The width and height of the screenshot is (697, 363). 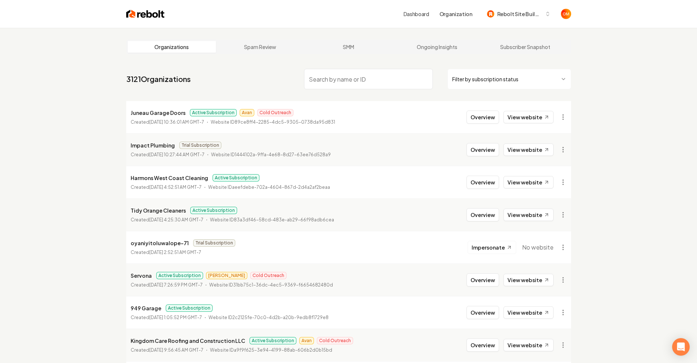 What do you see at coordinates (158, 113) in the screenshot?
I see `p: Juneau Garage Doors` at bounding box center [158, 113].